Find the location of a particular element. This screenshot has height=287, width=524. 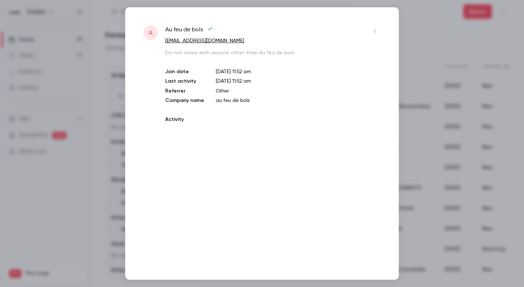

p: Other is located at coordinates (298, 91).